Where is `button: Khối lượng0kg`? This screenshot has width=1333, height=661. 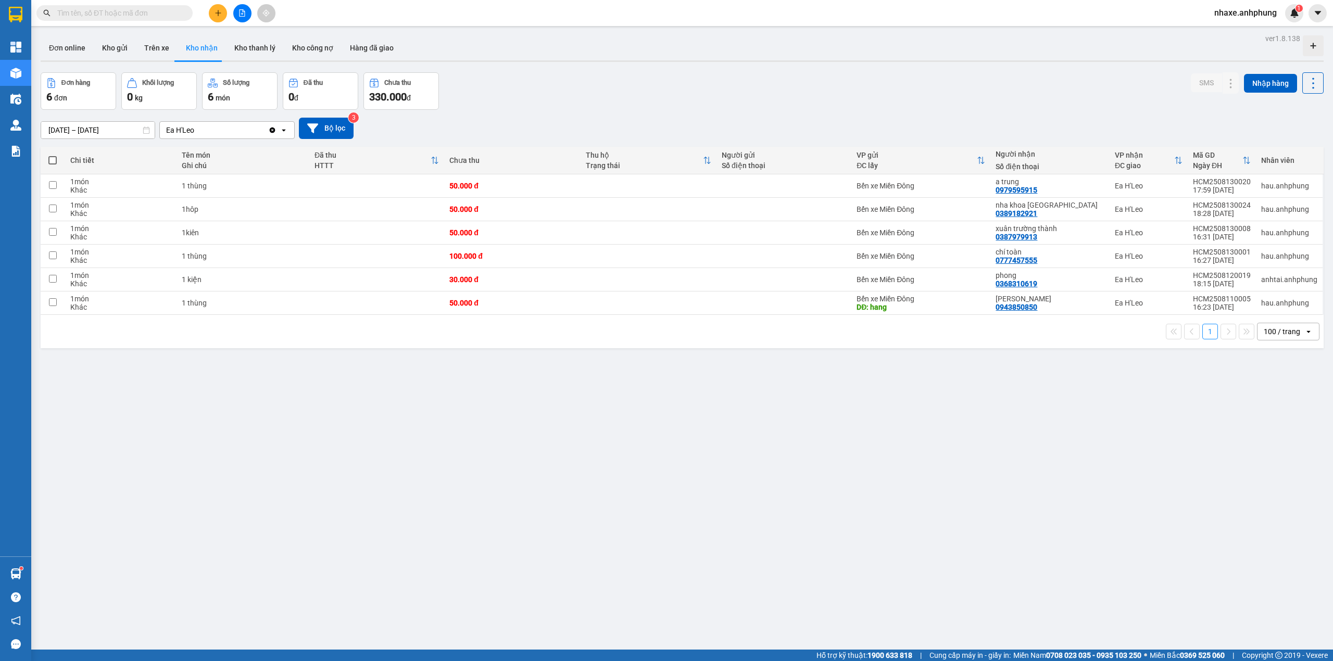
button: Khối lượng0kg is located at coordinates (159, 91).